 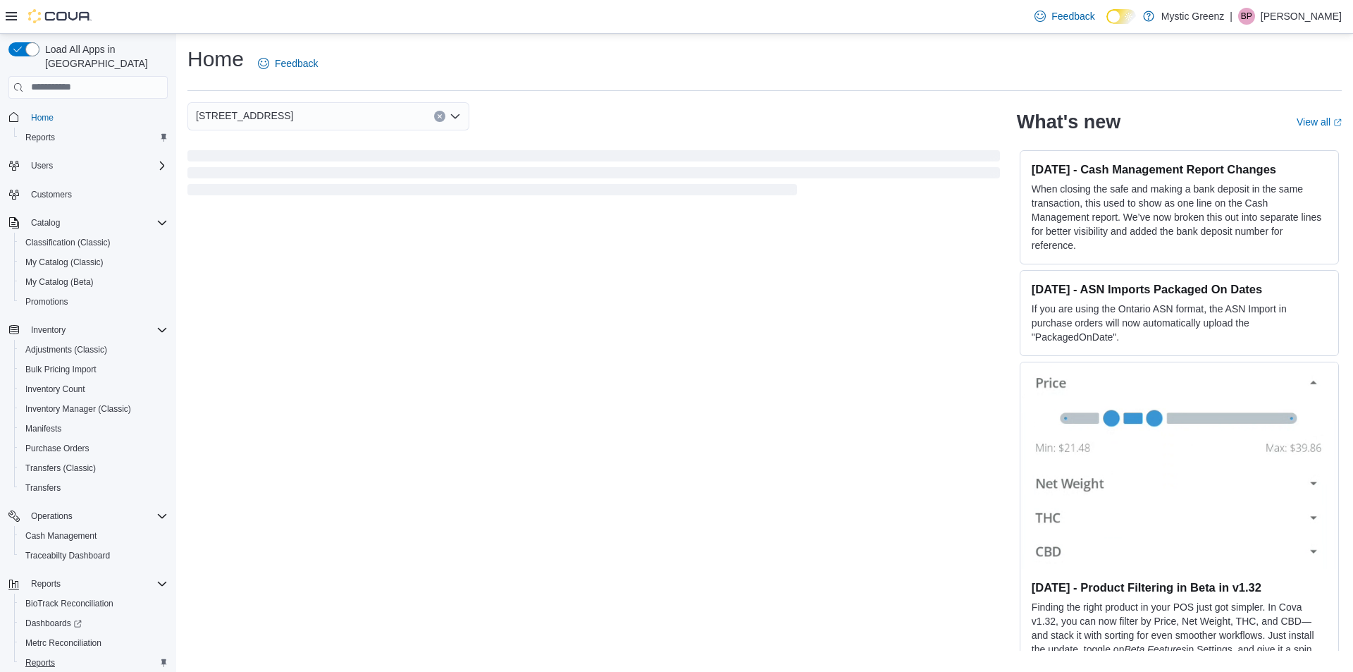 I want to click on a: Purchase Orders, so click(x=57, y=448).